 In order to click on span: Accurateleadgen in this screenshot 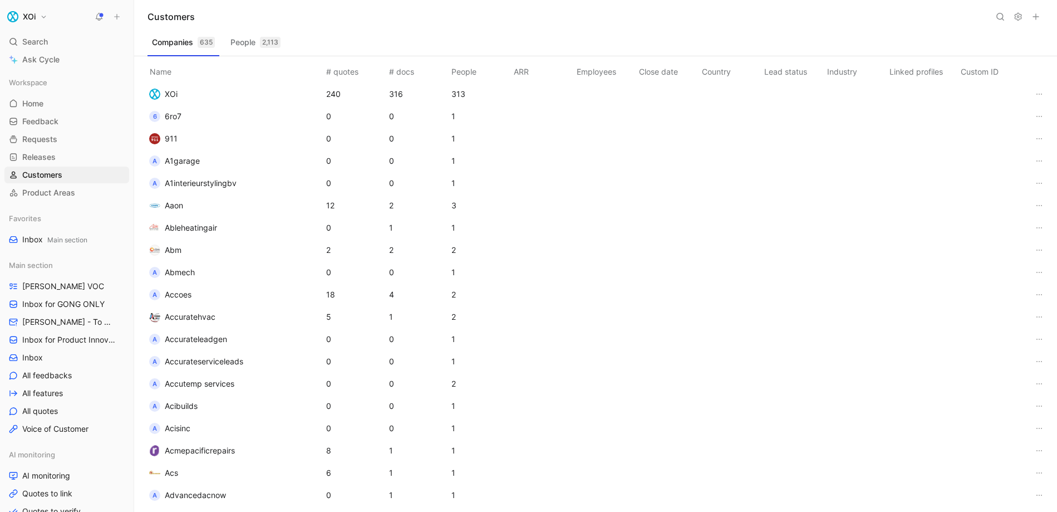, I will do `click(196, 339)`.